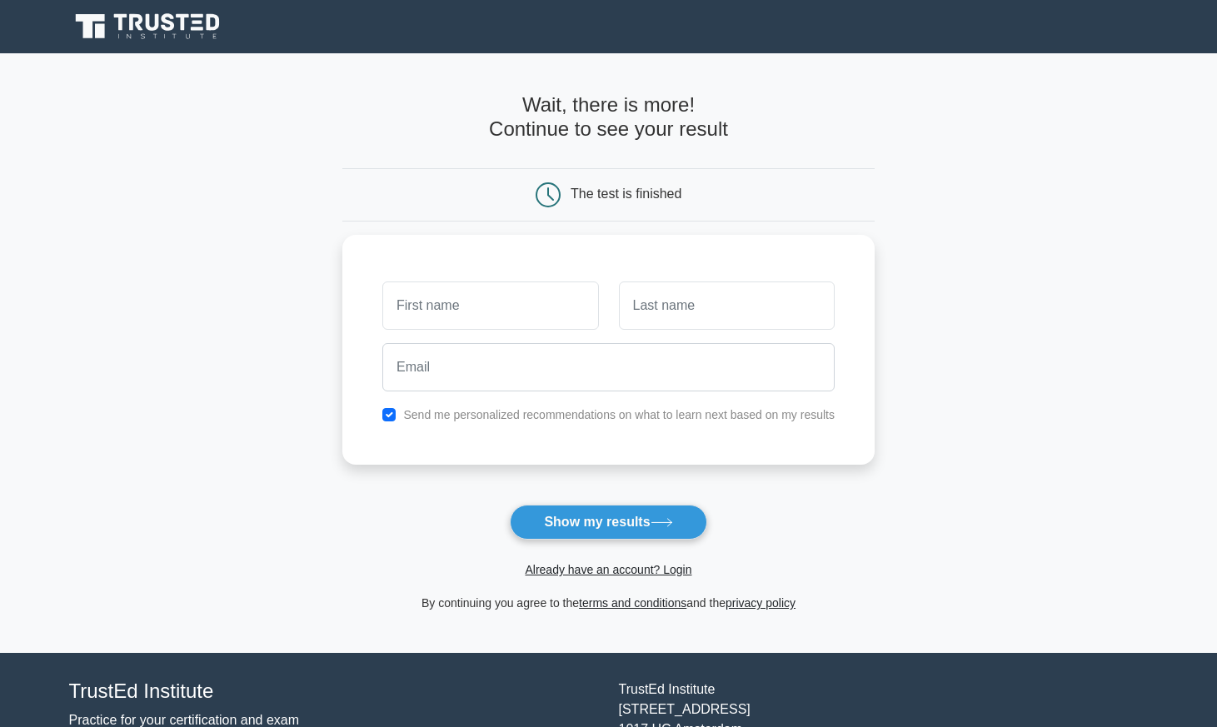 Image resolution: width=1217 pixels, height=727 pixels. Describe the element at coordinates (625, 193) in the screenshot. I see `div: The test is finished` at that location.